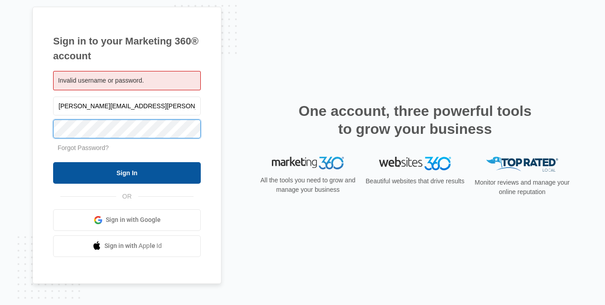 The width and height of the screenshot is (605, 305). Describe the element at coordinates (127, 106) in the screenshot. I see `input: Email` at that location.